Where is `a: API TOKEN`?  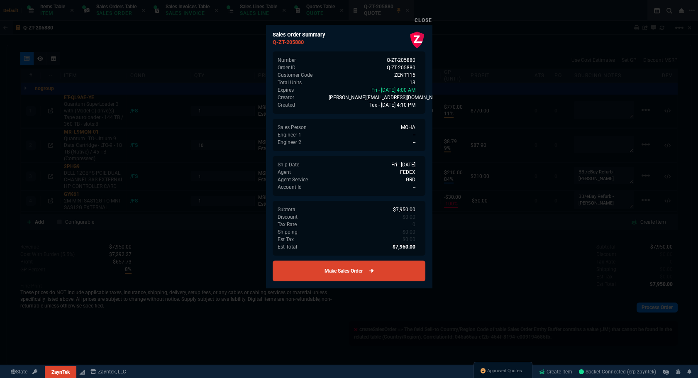
a: API TOKEN is located at coordinates (35, 372).